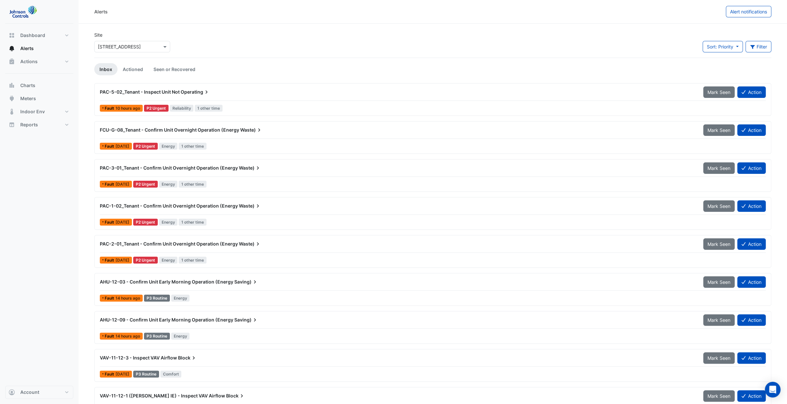 This screenshot has width=787, height=404. What do you see at coordinates (720, 46) in the screenshot?
I see `span: Sort: Priority` at bounding box center [720, 46].